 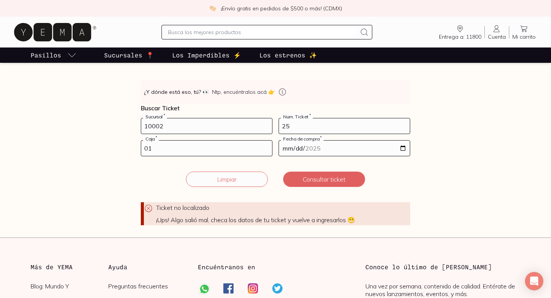 What do you see at coordinates (213, 8) in the screenshot?
I see `img: check` at bounding box center [213, 8].